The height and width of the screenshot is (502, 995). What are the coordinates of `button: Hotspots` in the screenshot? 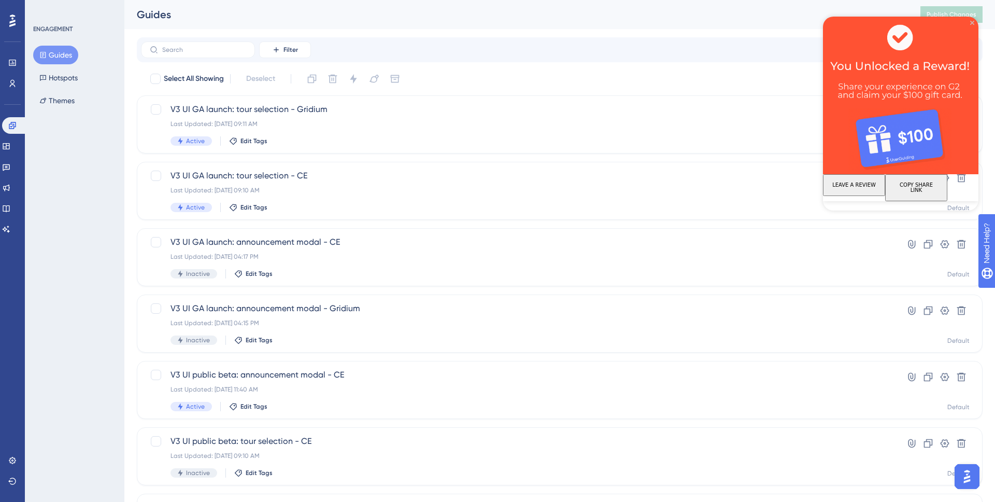 It's located at (59, 78).